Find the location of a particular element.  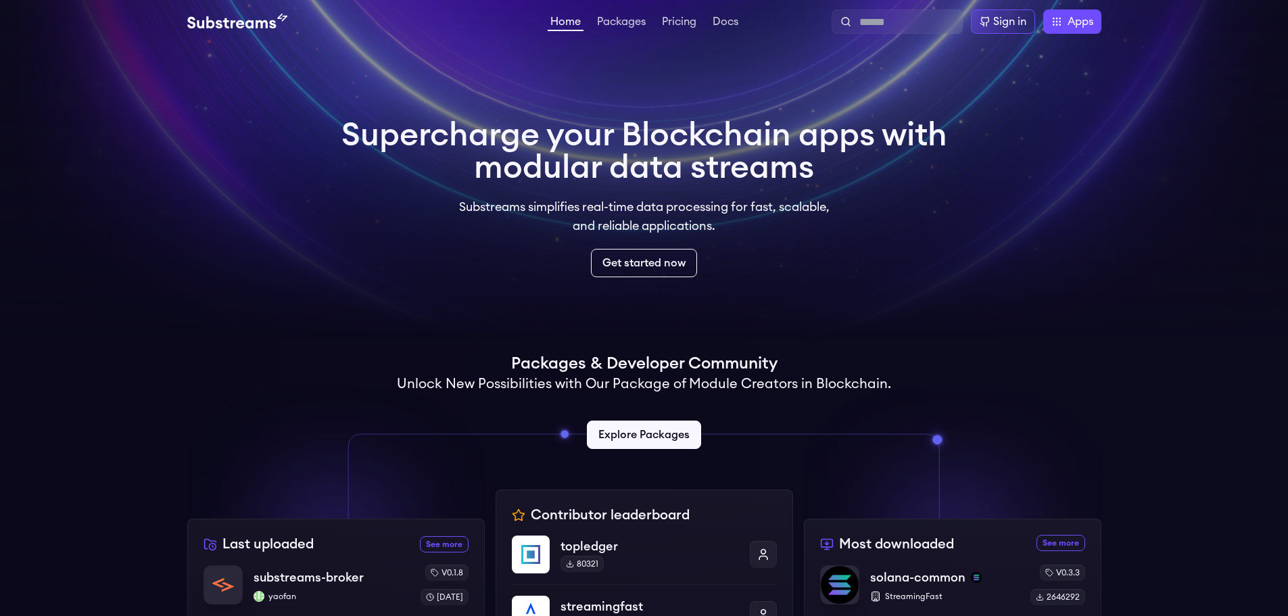

a: Packages is located at coordinates (621, 23).